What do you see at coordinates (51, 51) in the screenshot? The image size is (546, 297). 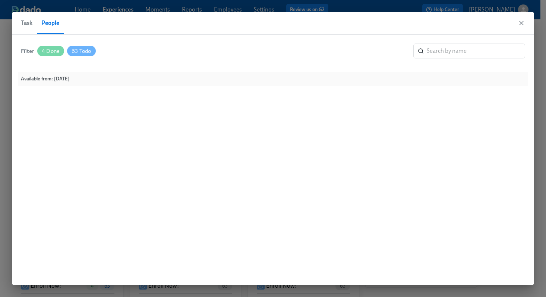 I see `span: 4 Done` at bounding box center [51, 51].